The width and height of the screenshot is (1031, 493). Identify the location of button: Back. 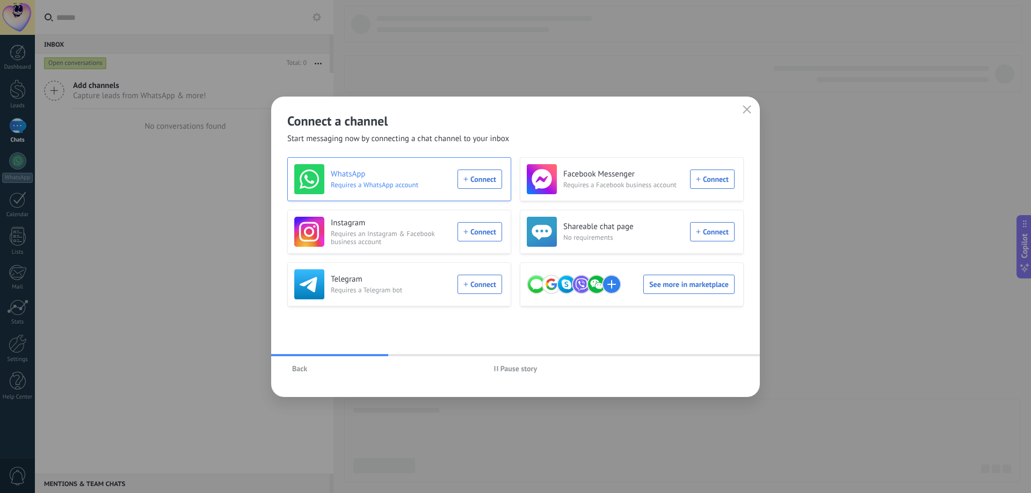
(300, 369).